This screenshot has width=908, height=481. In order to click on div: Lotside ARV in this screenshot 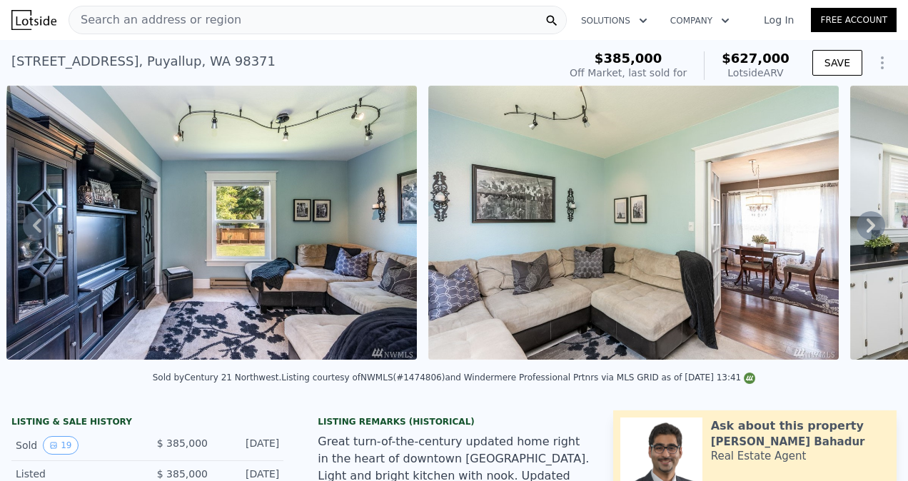, I will do `click(755, 73)`.